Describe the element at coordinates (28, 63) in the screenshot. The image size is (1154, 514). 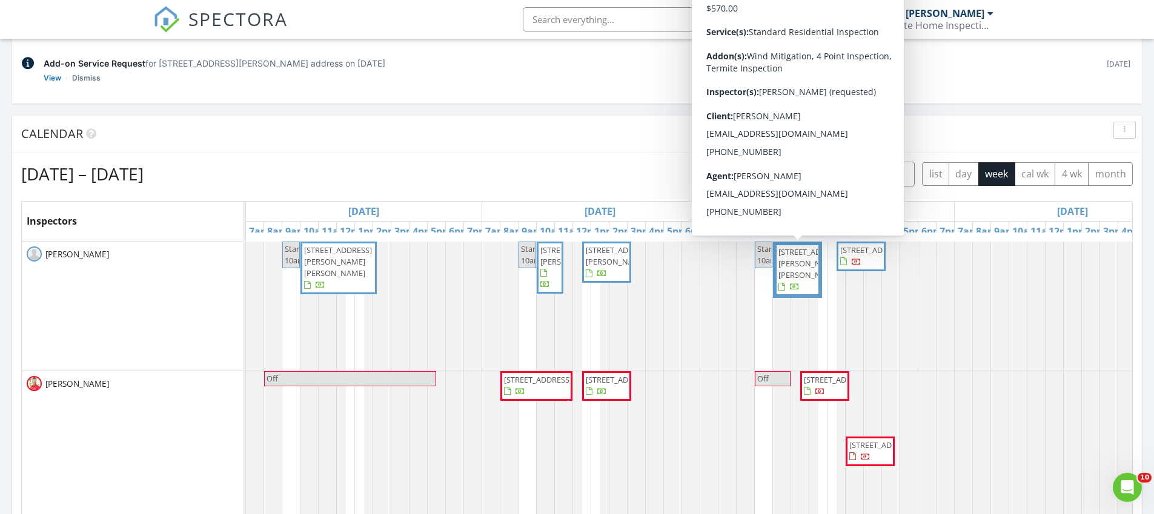
I see `img: info-2c025b9f2229fc06645a.svg` at that location.